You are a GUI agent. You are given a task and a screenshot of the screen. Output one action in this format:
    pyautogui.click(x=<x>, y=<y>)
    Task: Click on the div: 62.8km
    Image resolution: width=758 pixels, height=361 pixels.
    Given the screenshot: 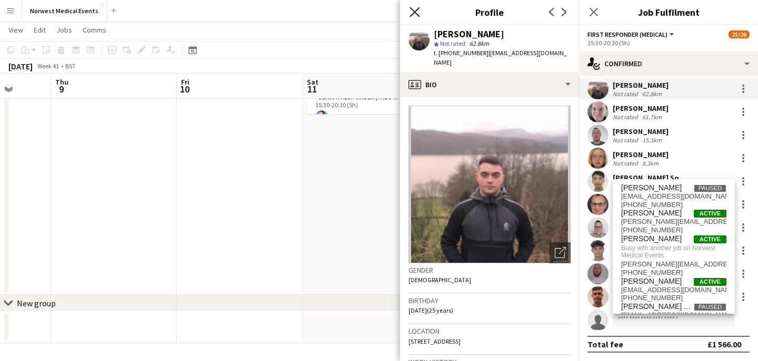 What is the action you would take?
    pyautogui.click(x=651, y=94)
    